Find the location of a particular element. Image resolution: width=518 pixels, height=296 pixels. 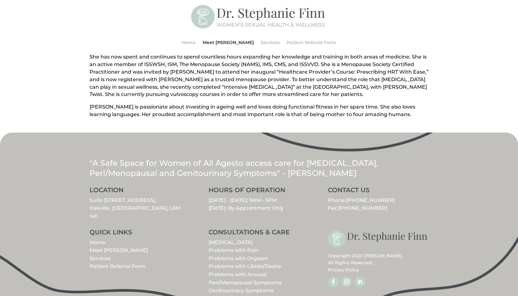

p: She has now spent and continues to spend countless hours expanding her knowledge and training in ... is located at coordinates (259, 78).